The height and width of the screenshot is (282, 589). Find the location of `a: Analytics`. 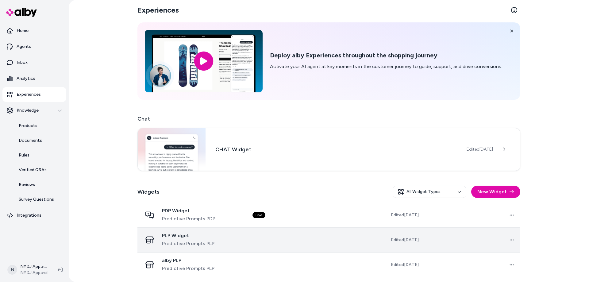

a: Analytics is located at coordinates (34, 79).